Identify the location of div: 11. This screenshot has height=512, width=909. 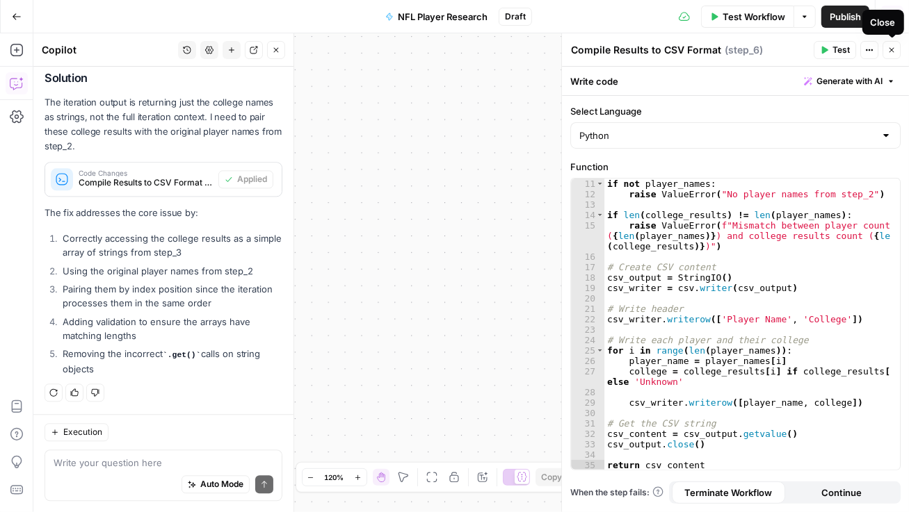
(587, 184).